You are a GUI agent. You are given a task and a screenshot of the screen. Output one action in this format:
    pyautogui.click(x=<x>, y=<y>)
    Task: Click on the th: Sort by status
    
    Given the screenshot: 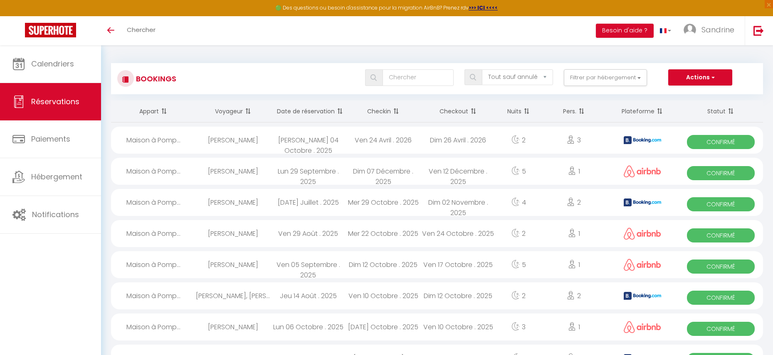 What is the action you would take?
    pyautogui.click(x=720, y=111)
    